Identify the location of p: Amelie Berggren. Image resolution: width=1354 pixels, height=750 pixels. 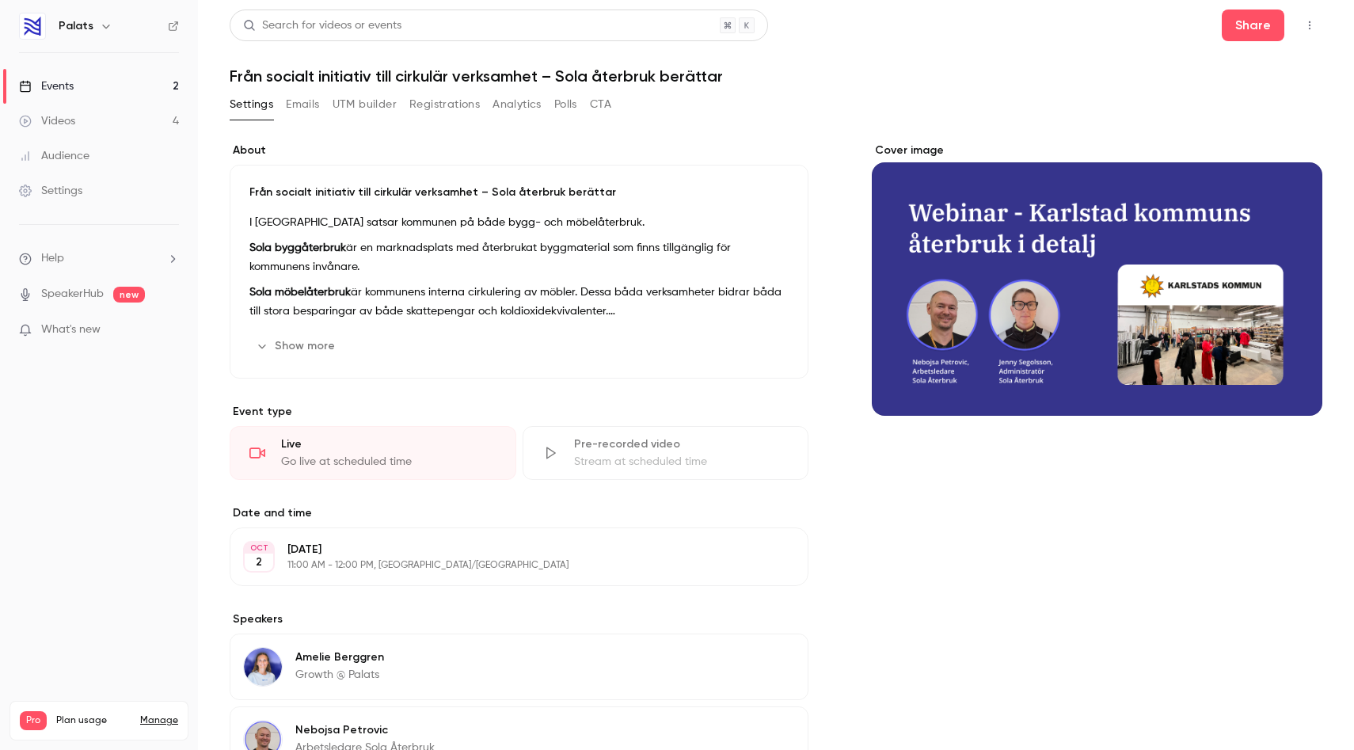
(340, 657).